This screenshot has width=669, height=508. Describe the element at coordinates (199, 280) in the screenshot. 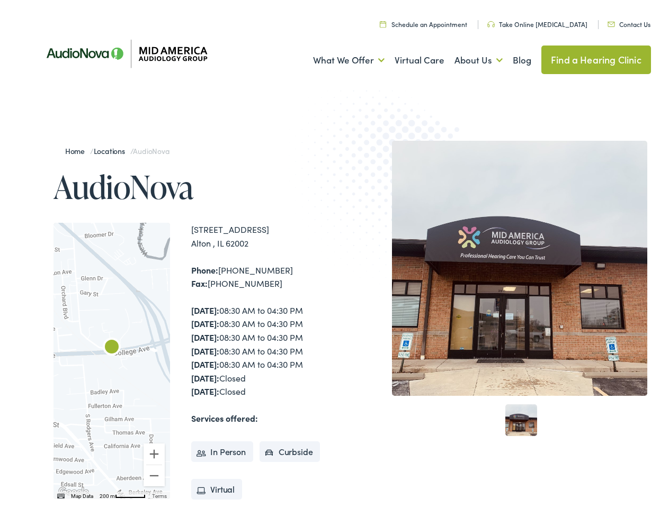

I see `strong: Fax:` at that location.